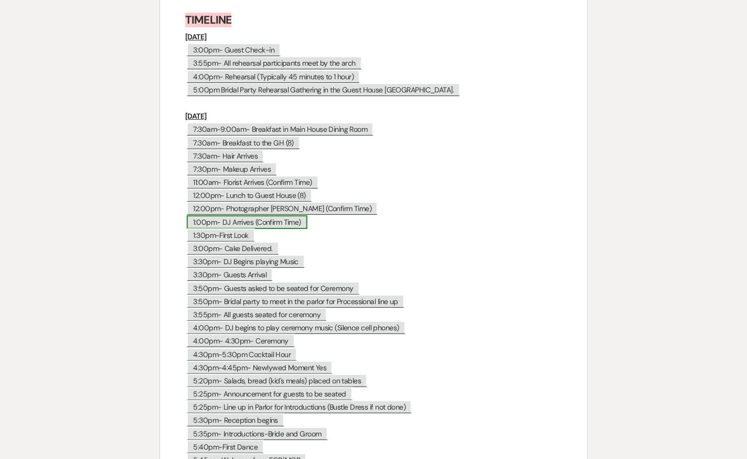 The width and height of the screenshot is (747, 459). What do you see at coordinates (273, 76) in the screenshot?
I see `span: 4:00pm- Rehearsal (Typically 45 minutes to 1 hour)` at bounding box center [273, 76].